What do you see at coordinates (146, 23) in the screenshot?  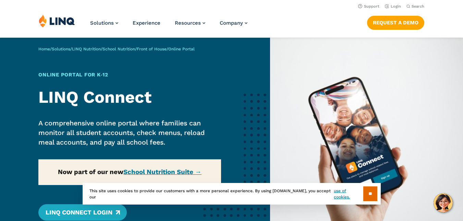 I see `span: Experience` at bounding box center [146, 23].